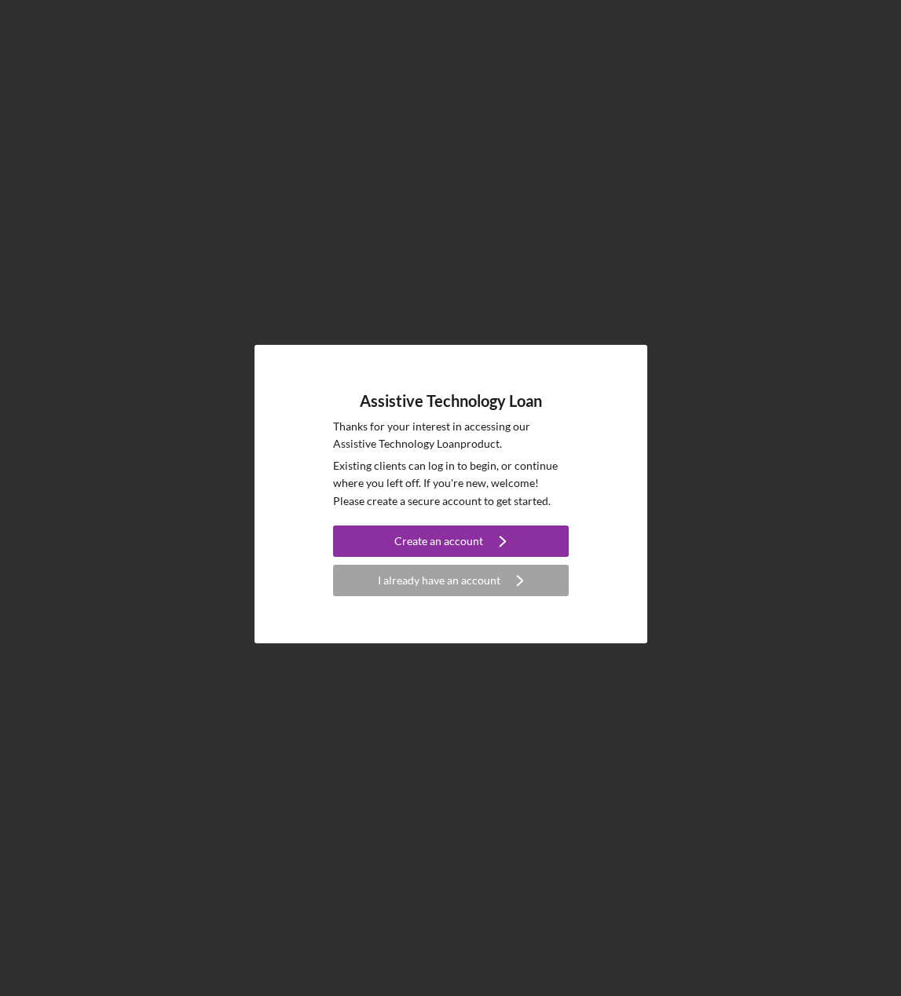 The width and height of the screenshot is (901, 996). I want to click on button: I already have an account, so click(451, 580).